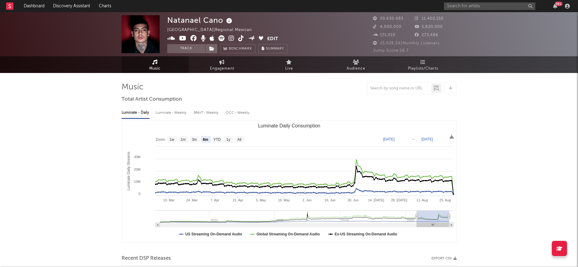  What do you see at coordinates (284, 200) in the screenshot?
I see `text: 19. May` at bounding box center [284, 200].